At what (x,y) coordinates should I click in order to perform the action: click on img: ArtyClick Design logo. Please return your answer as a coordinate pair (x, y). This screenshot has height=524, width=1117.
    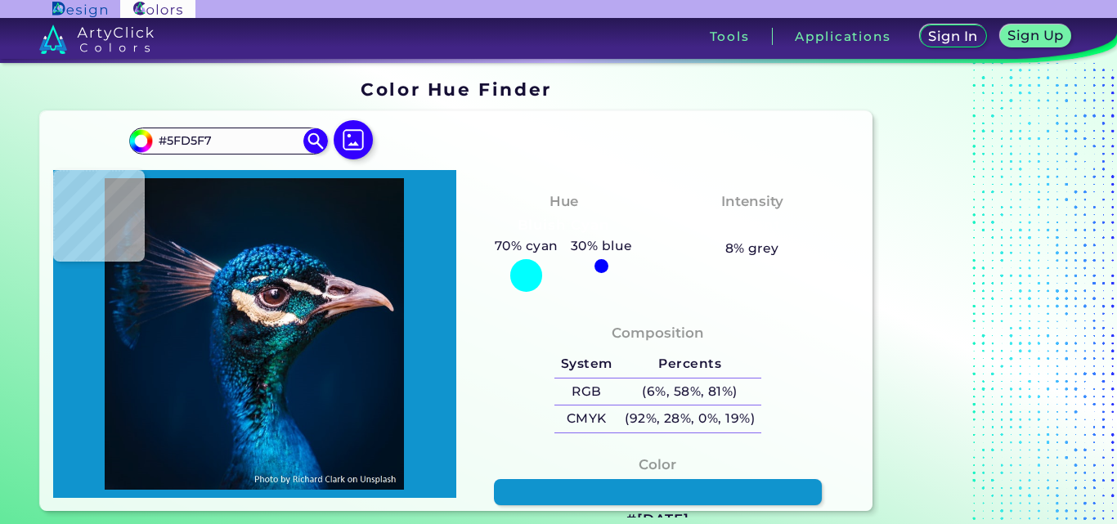
    Looking at the image, I should click on (79, 9).